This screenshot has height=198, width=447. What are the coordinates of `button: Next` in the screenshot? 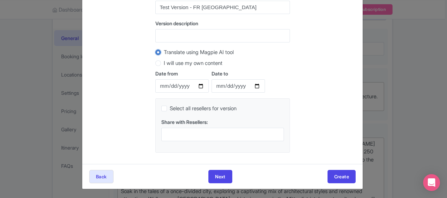 It's located at (220, 177).